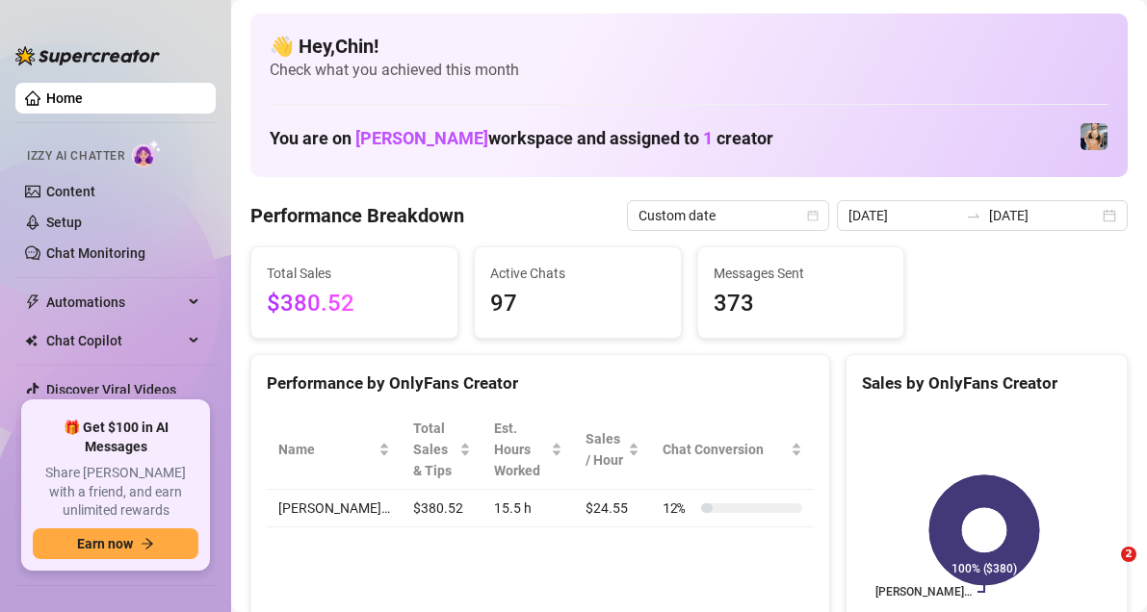  What do you see at coordinates (801, 273) in the screenshot?
I see `span: Messages Sent` at bounding box center [801, 273].